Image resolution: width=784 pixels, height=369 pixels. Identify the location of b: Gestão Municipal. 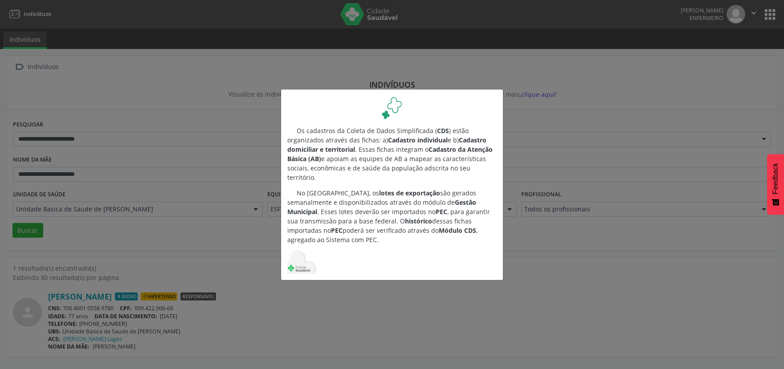
(382, 207).